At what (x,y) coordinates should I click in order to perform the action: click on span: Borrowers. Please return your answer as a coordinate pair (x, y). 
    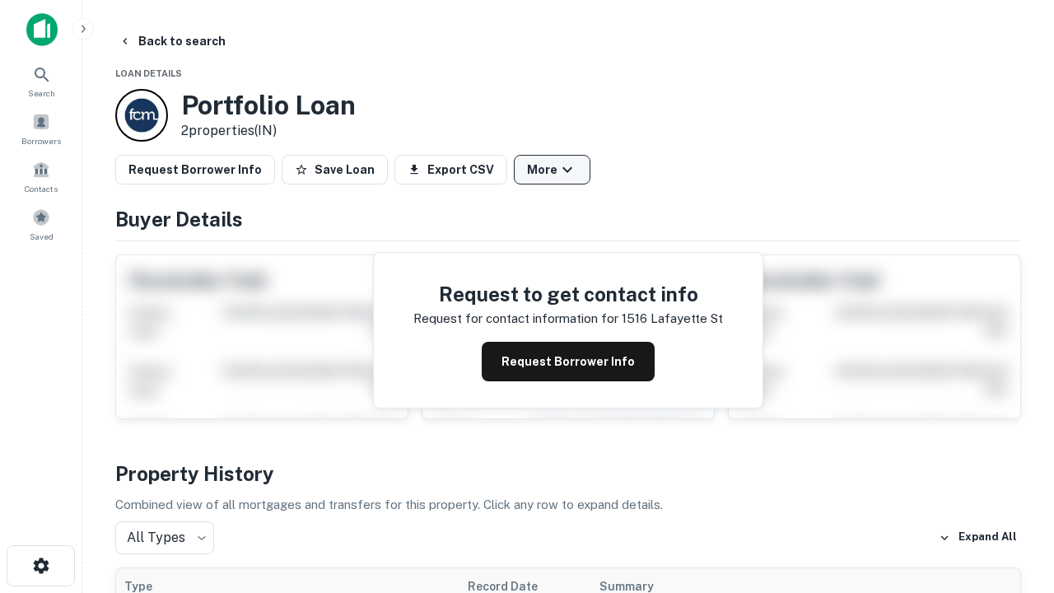
    Looking at the image, I should click on (41, 141).